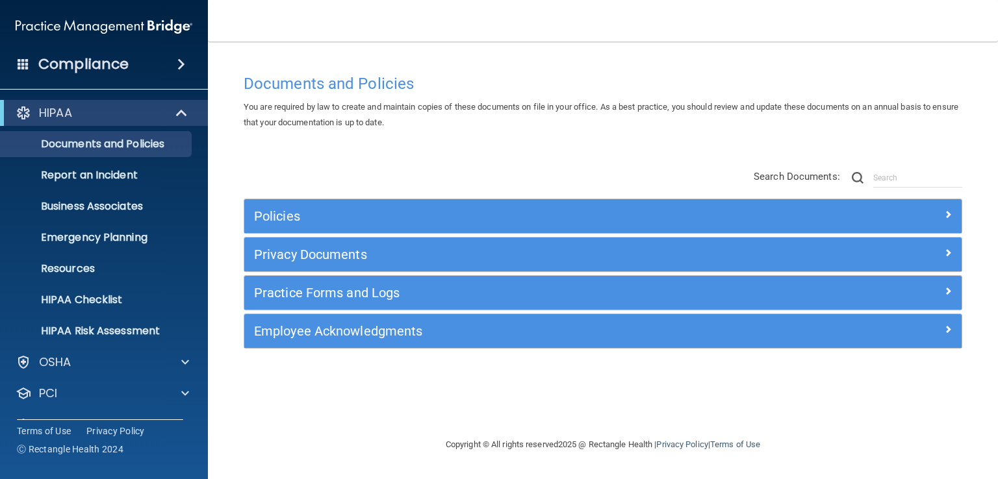 This screenshot has height=479, width=998. I want to click on div: Copyright © All rights reserved 2025 @ Rectangle Health | |, so click(603, 445).